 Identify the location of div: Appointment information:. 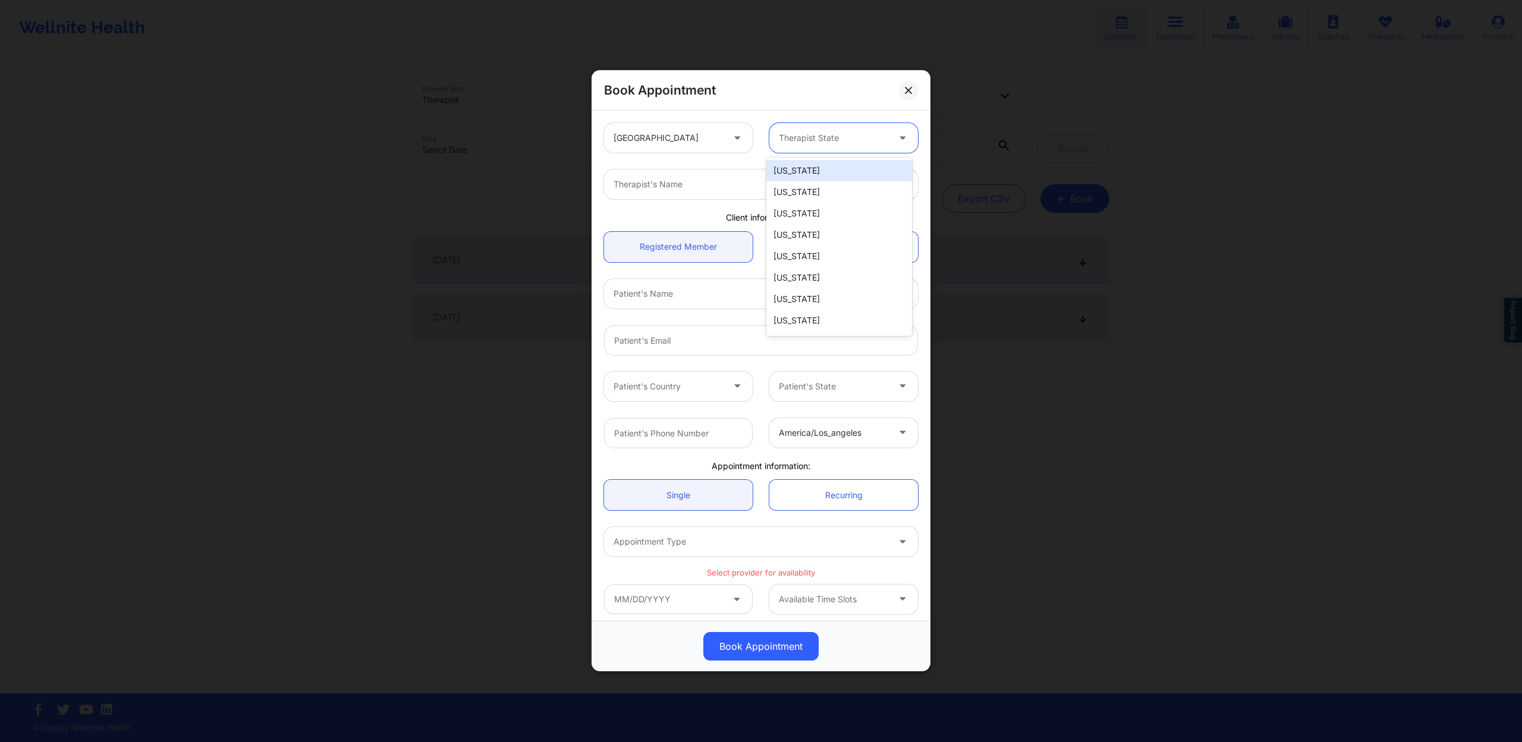
(761, 466).